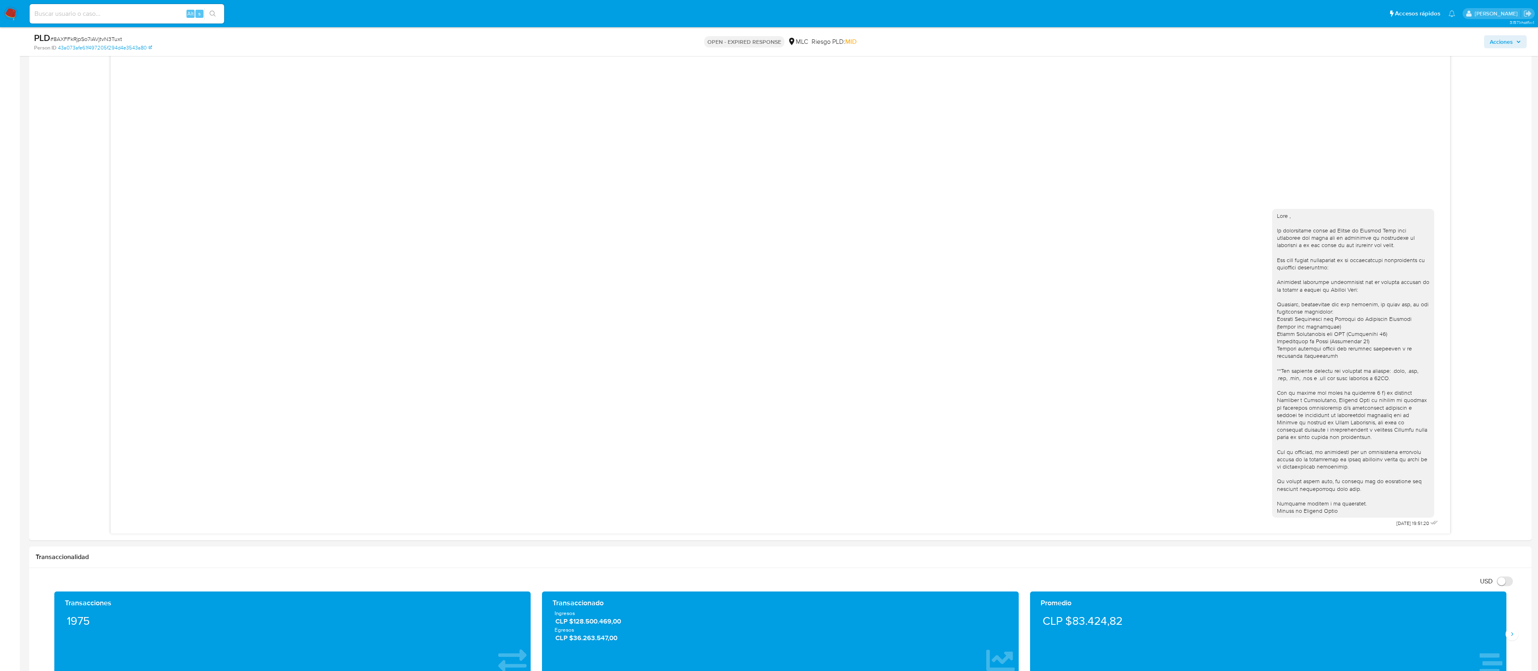 This screenshot has height=671, width=1538. What do you see at coordinates (127, 14) in the screenshot?
I see `input: Buscar usuario o caso...` at bounding box center [127, 14].